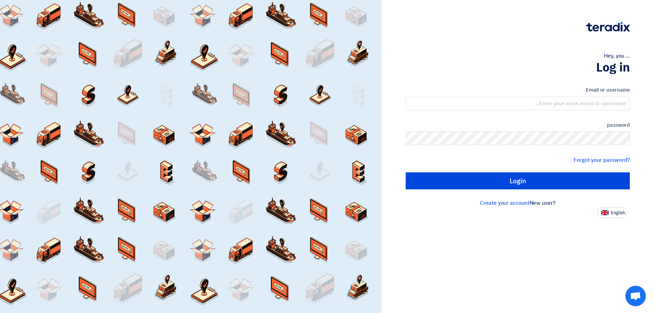 This screenshot has width=654, height=313. What do you see at coordinates (608, 27) in the screenshot?
I see `img: Teradix logo` at bounding box center [608, 27].